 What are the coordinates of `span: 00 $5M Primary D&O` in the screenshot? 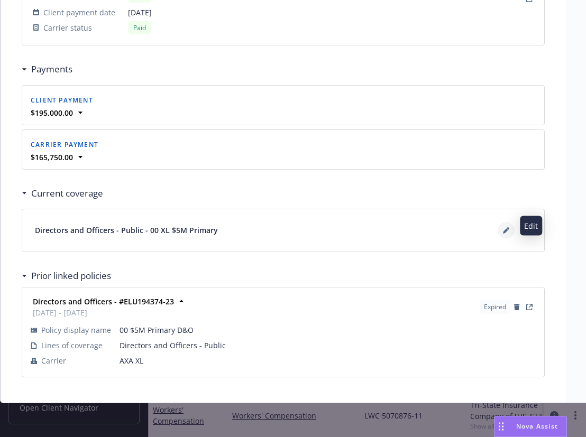 It's located at (327, 330).